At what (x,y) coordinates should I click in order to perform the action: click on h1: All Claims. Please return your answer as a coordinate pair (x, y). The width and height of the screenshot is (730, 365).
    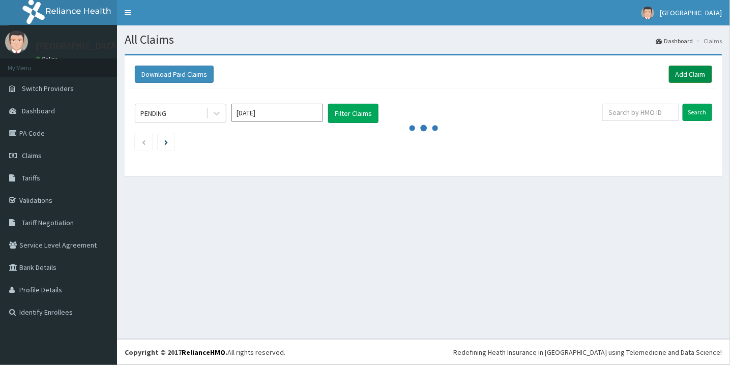
    Looking at the image, I should click on (423, 40).